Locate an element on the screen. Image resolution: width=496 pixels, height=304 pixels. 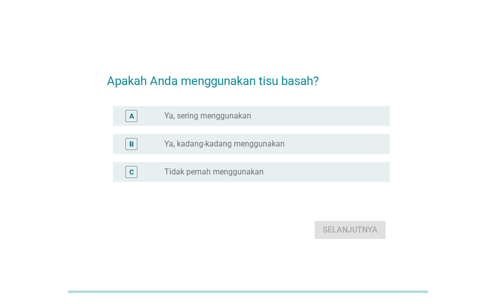
div: C is located at coordinates (131, 172).